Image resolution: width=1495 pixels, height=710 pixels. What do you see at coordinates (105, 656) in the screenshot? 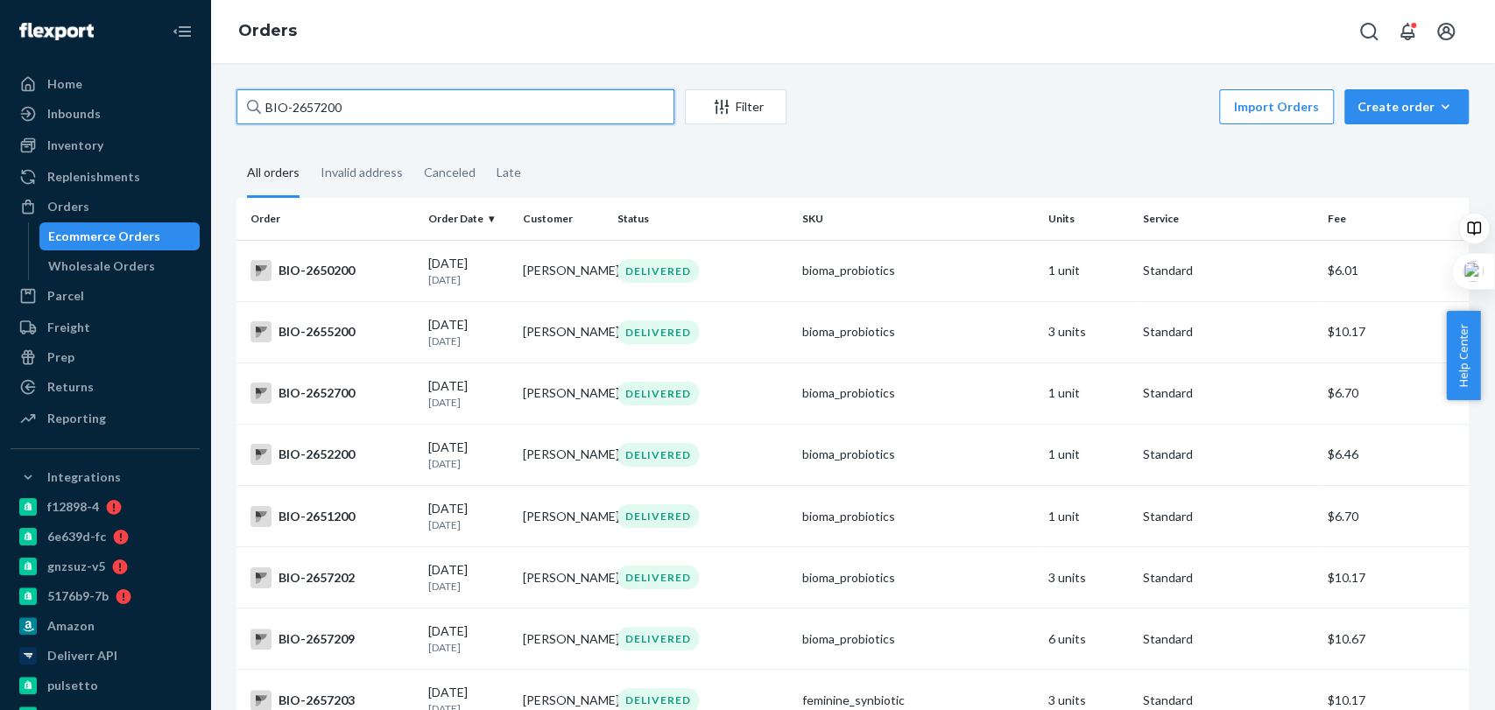
I see `a: Deliverr API` at bounding box center [105, 656].